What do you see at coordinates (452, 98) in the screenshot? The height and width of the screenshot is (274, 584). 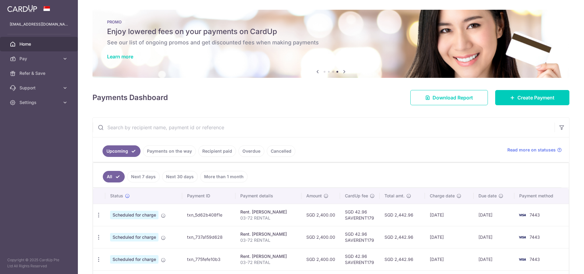 I see `span: Download Report` at bounding box center [452, 98].